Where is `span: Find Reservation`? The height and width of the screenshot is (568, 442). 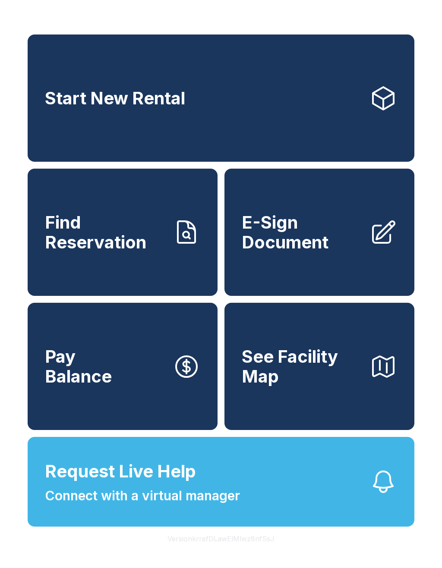 span: Find Reservation is located at coordinates (105, 232).